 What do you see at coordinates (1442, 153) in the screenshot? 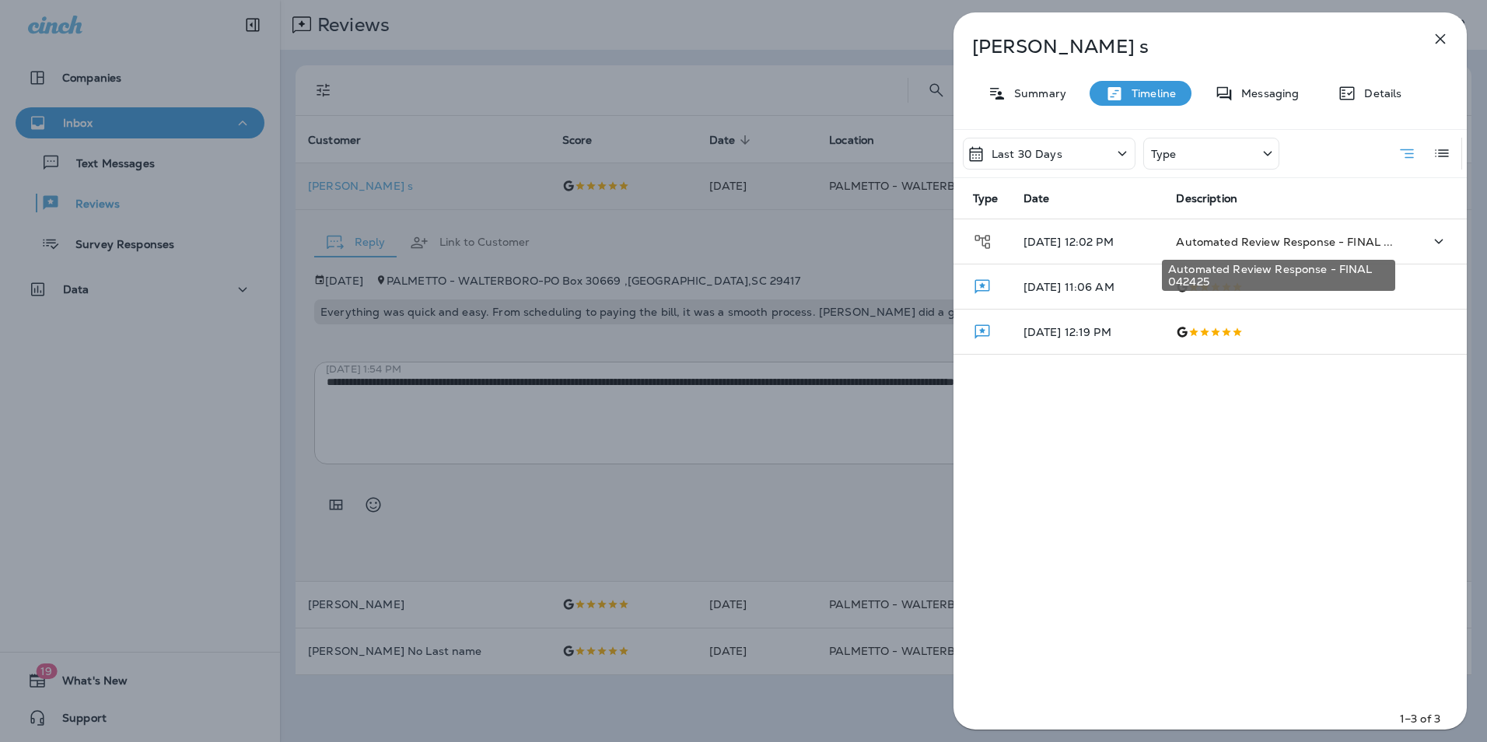
I see `button: Log View` at bounding box center [1442, 153].